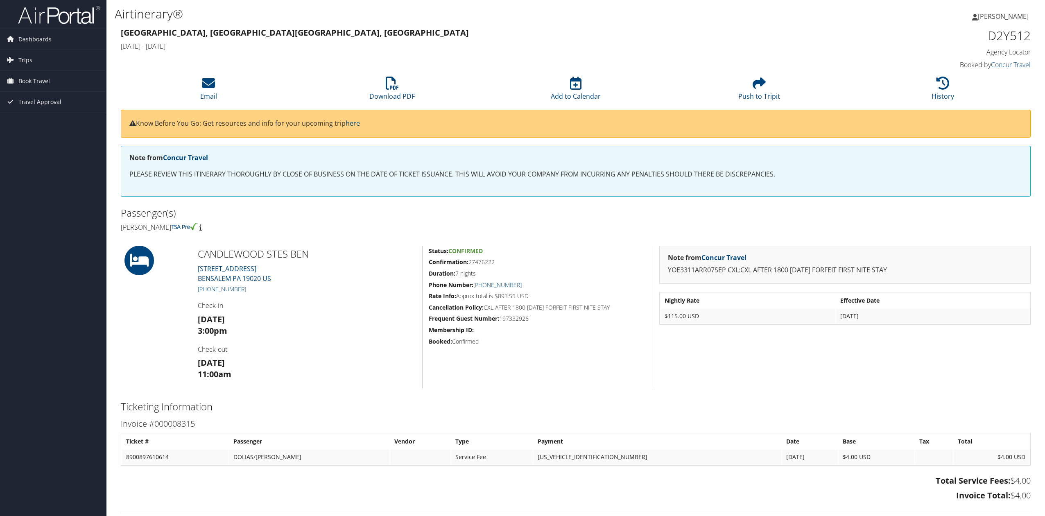  Describe the element at coordinates (184, 226) in the screenshot. I see `img: tsa-precheck.png` at that location.